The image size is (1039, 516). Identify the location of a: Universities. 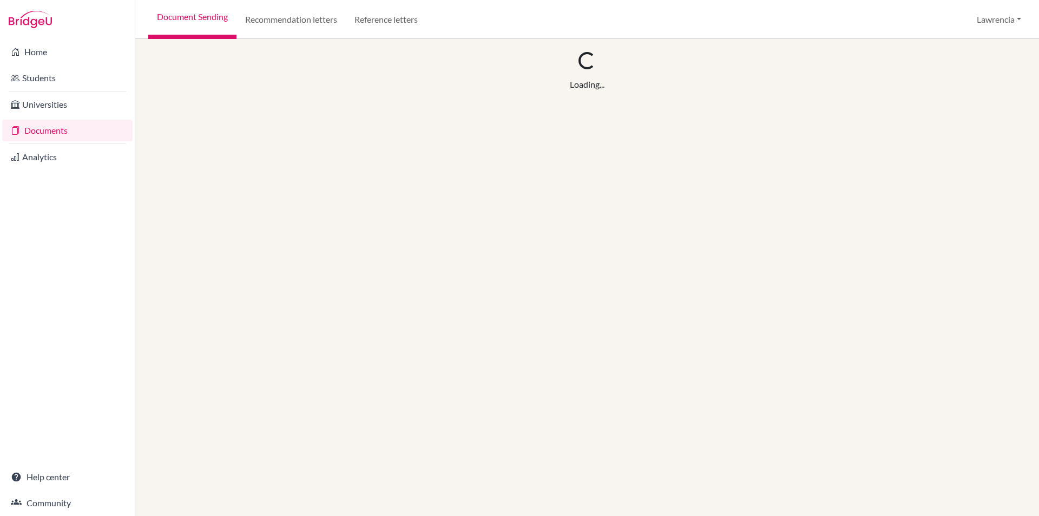
(67, 104).